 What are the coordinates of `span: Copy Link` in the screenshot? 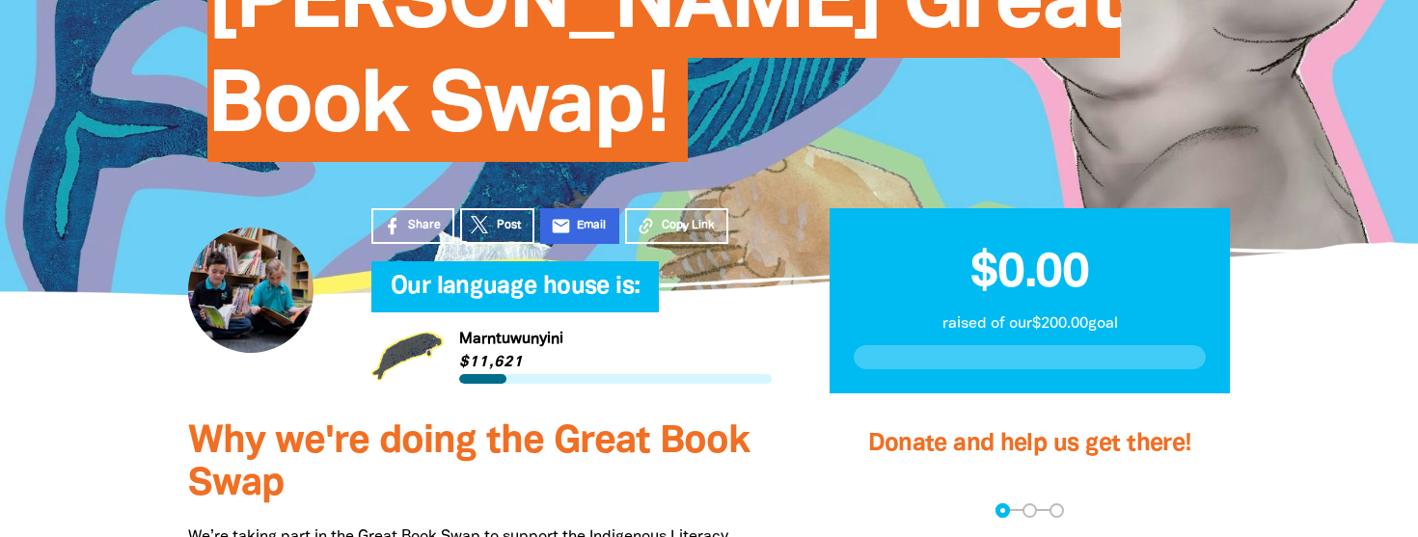 It's located at (688, 226).